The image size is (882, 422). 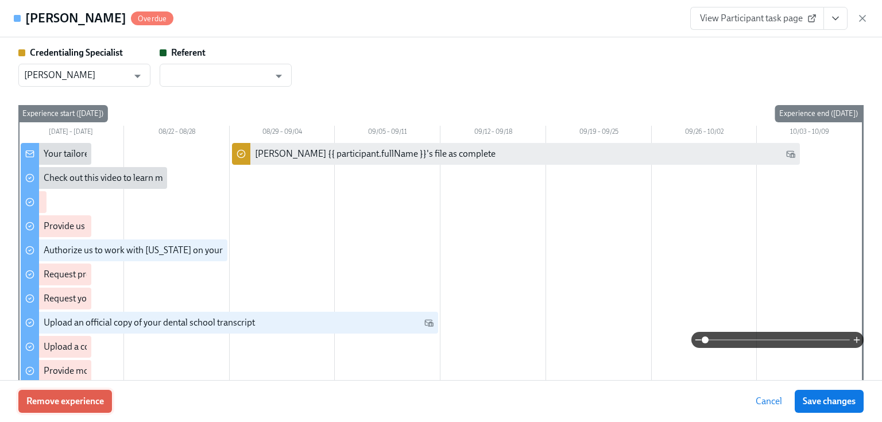 I want to click on button: Cancel, so click(x=769, y=401).